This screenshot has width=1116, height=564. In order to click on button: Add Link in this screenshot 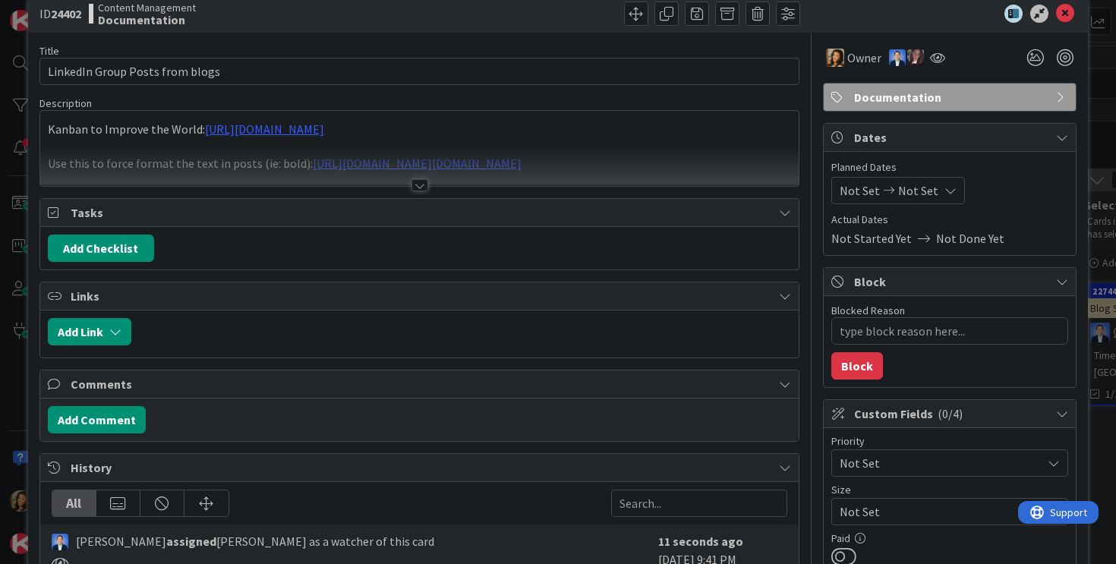, I will do `click(90, 332)`.